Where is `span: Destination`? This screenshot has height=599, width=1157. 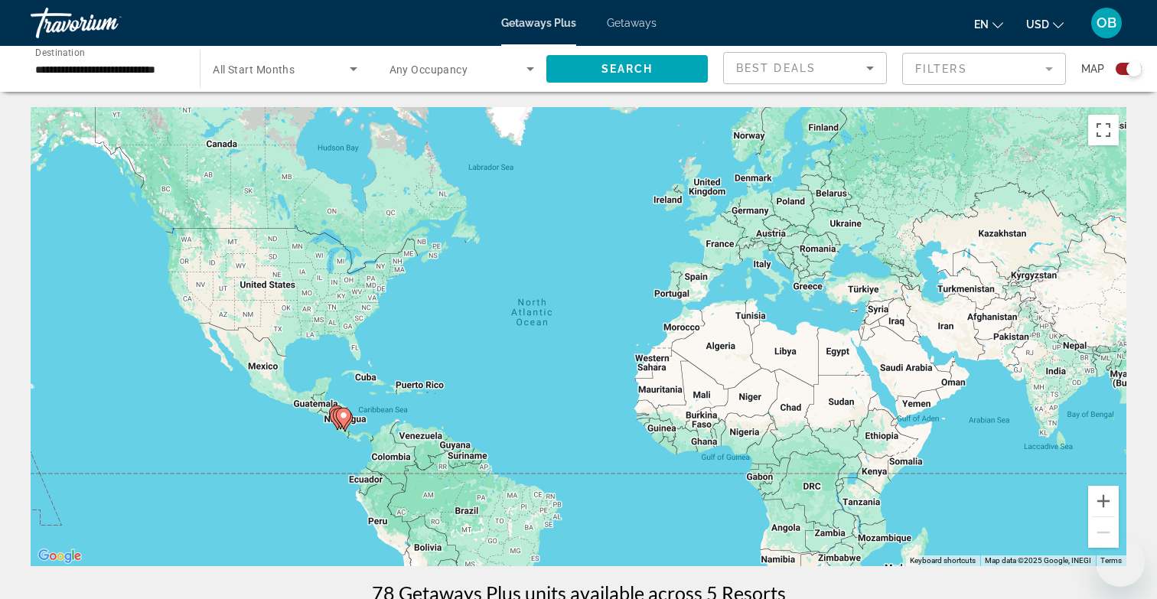
span: Destination is located at coordinates (60, 52).